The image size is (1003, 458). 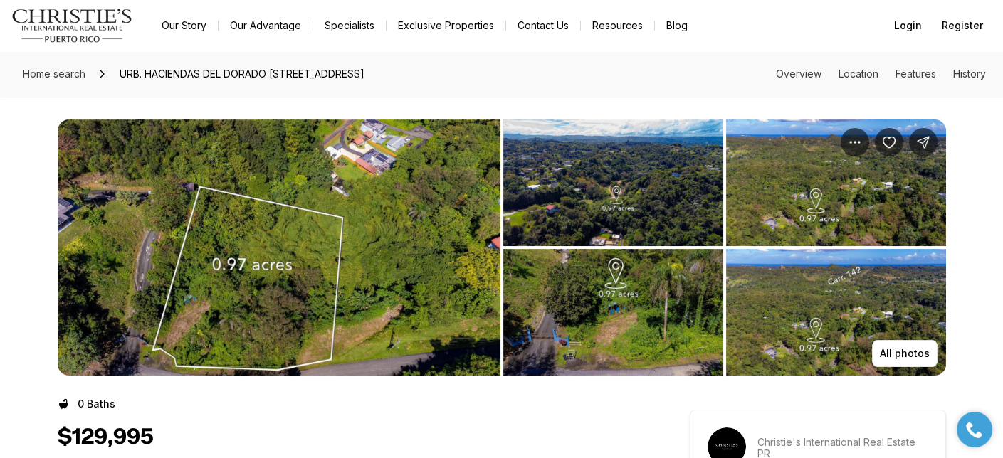 I want to click on a: Home search, so click(x=54, y=74).